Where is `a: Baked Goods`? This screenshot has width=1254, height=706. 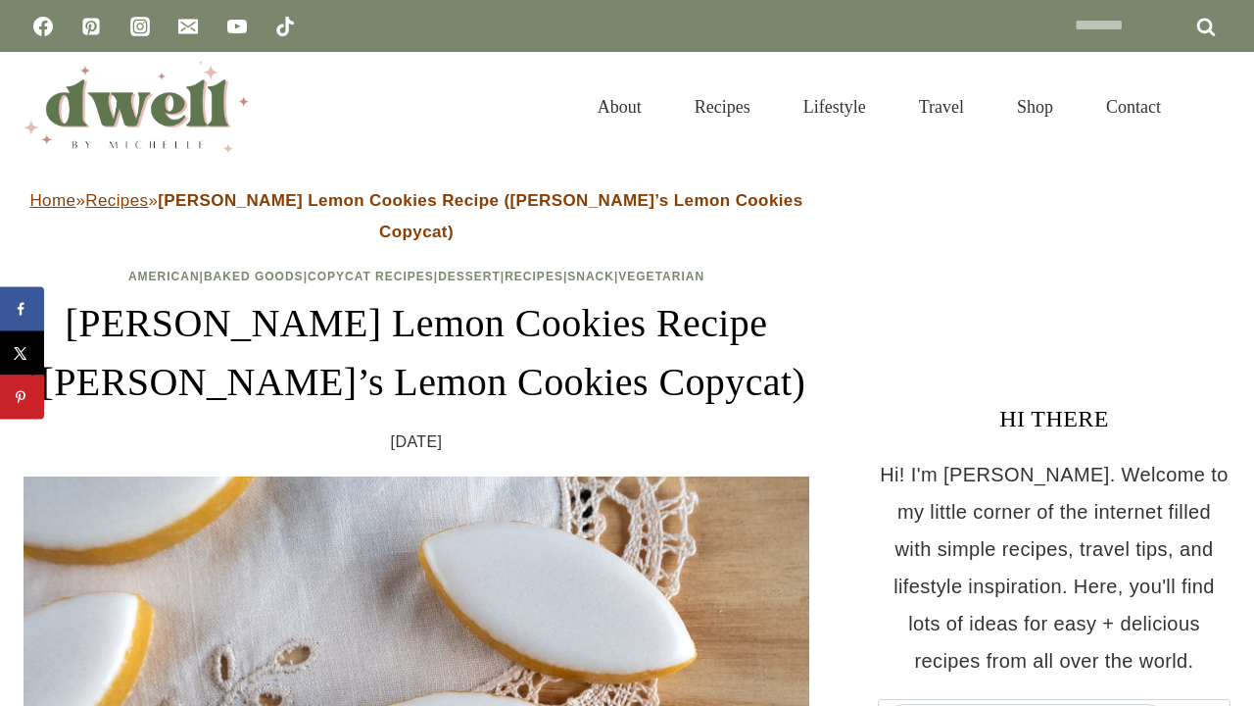 a: Baked Goods is located at coordinates (254, 276).